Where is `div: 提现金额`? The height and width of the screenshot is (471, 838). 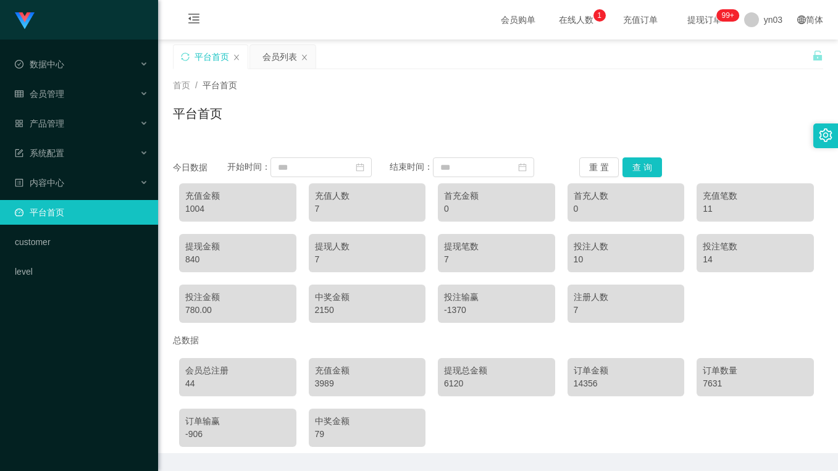
div: 提现金额 is located at coordinates (238, 246).